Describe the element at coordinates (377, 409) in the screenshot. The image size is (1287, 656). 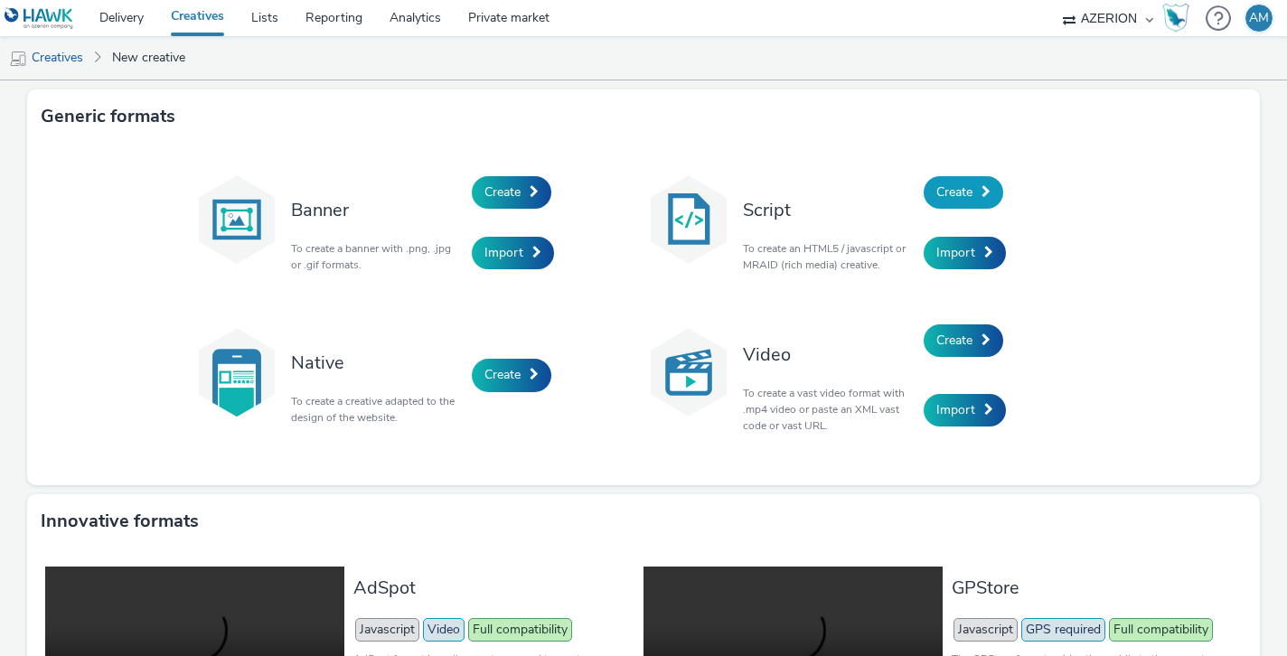
I see `p: To create a creative adapted to the design of the website.` at that location.